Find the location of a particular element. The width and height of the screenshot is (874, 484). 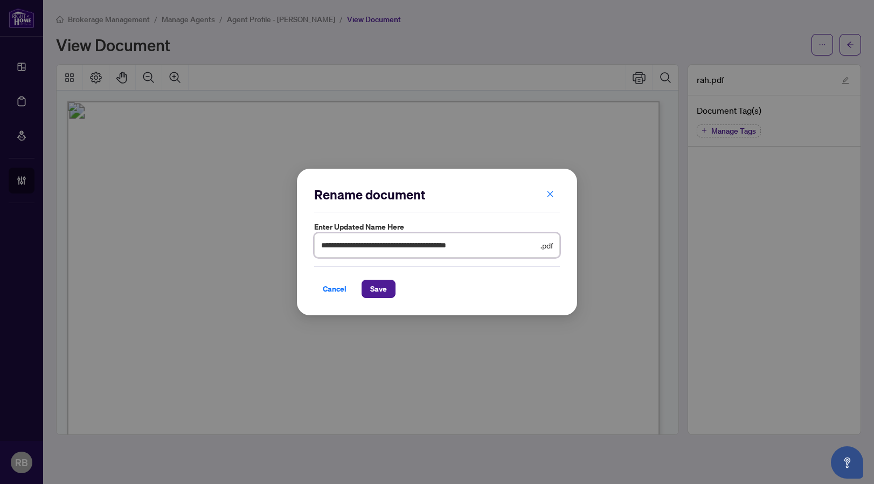

span: close is located at coordinates (550, 194).